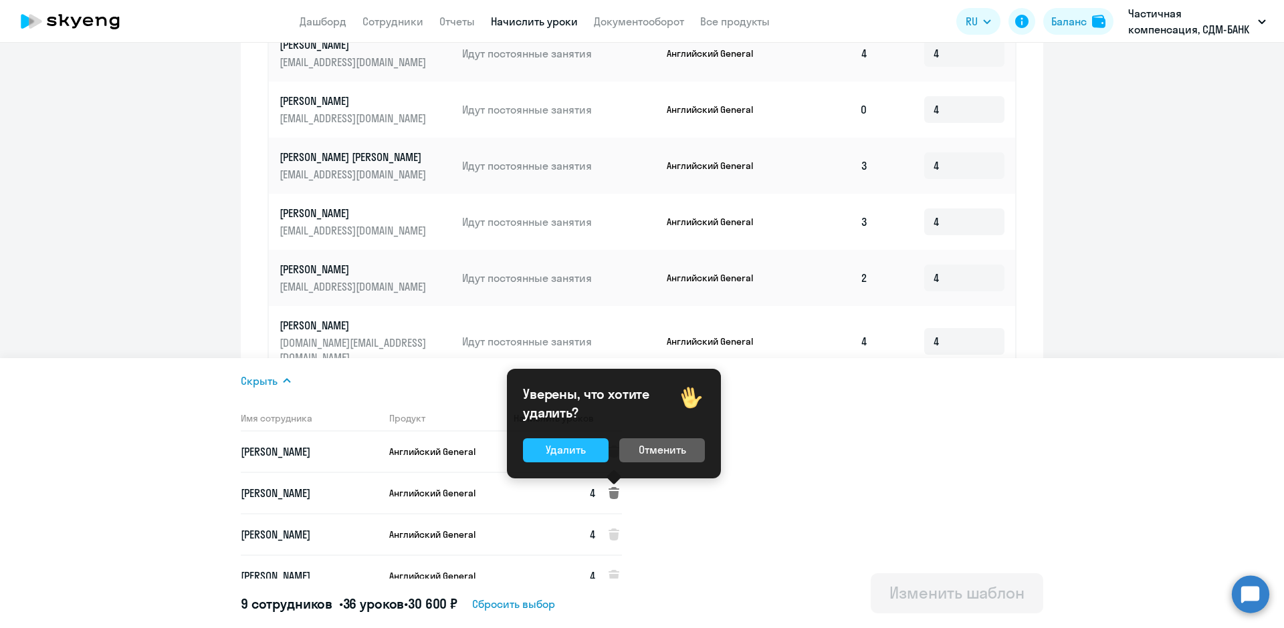 This screenshot has width=1284, height=628. I want to click on img: hi, so click(691, 398).